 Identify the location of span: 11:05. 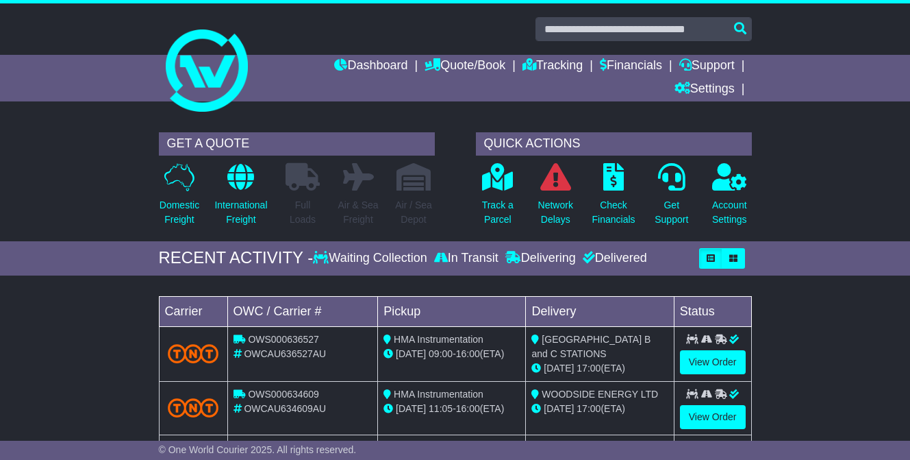
(440, 408).